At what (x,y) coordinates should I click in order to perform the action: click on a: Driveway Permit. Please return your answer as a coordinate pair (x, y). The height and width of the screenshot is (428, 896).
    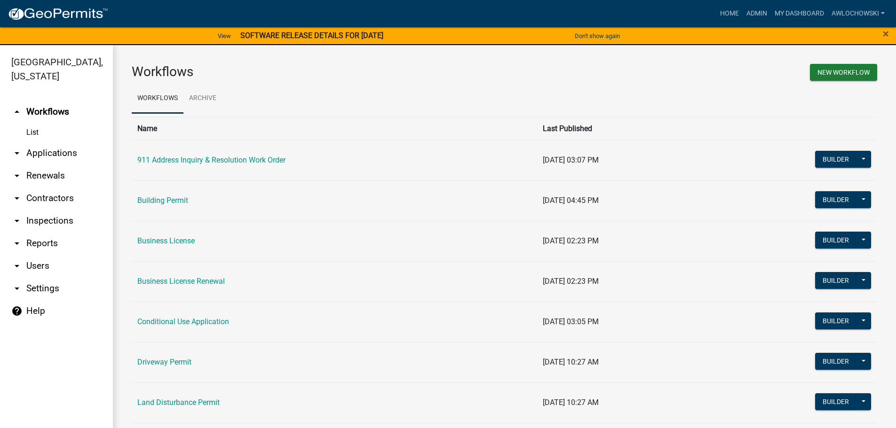
    Looking at the image, I should click on (164, 362).